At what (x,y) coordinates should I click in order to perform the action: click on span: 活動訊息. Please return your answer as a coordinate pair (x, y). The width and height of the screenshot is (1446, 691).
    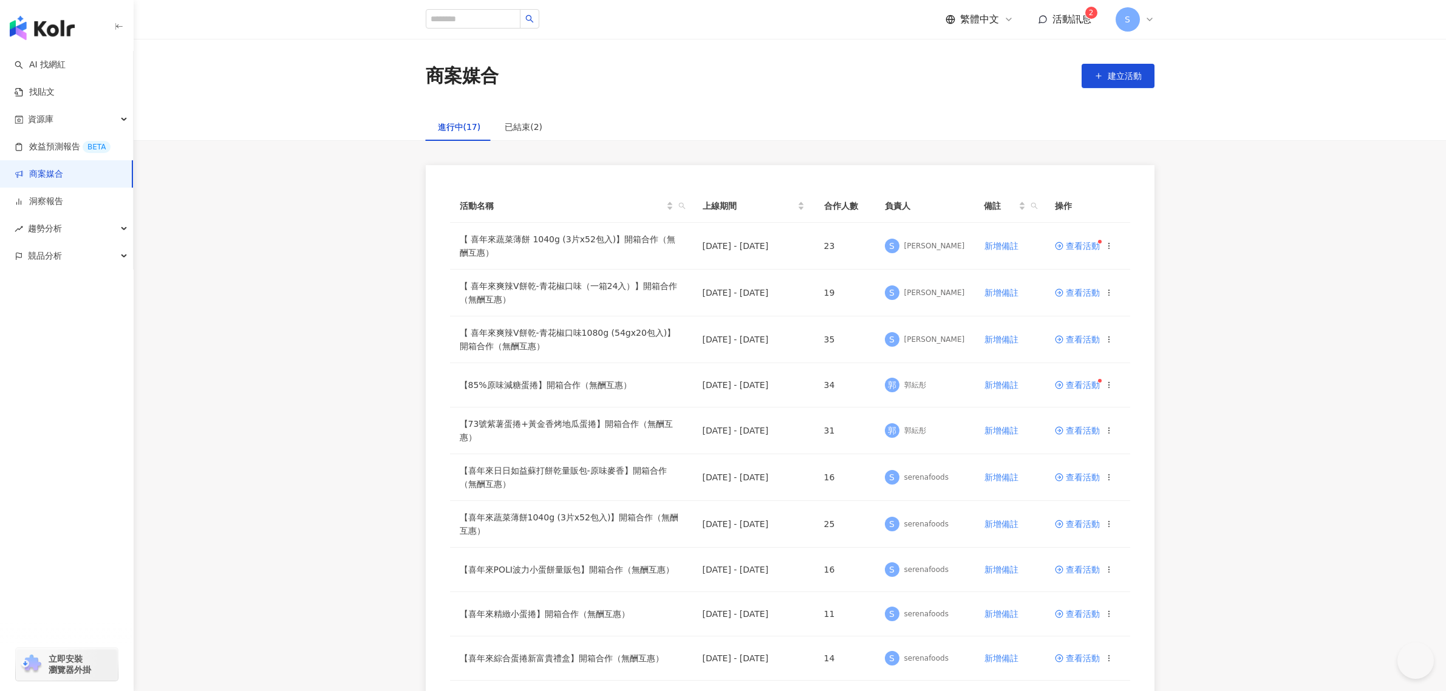
    Looking at the image, I should click on (1072, 19).